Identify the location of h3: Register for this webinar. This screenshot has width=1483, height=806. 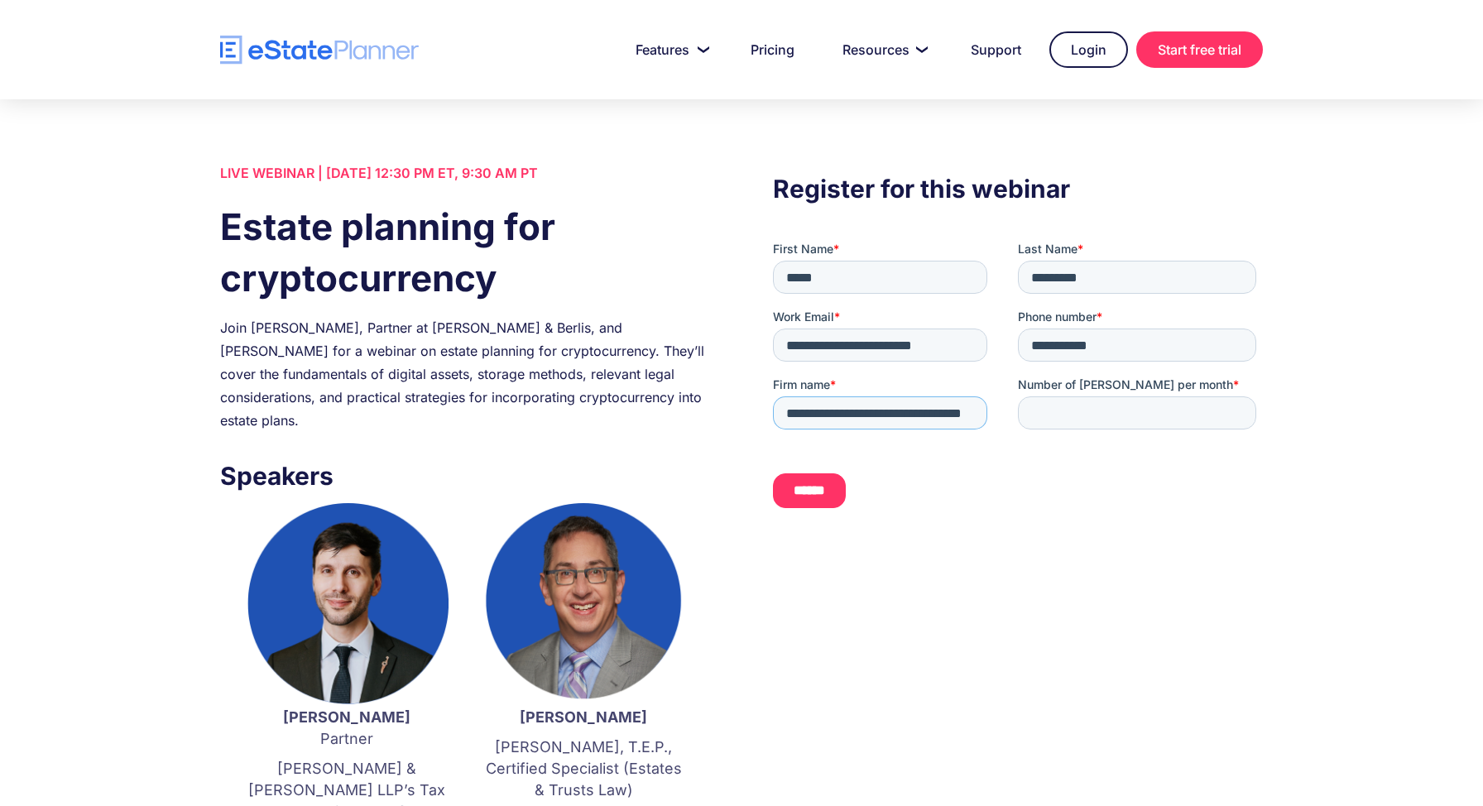
(1018, 189).